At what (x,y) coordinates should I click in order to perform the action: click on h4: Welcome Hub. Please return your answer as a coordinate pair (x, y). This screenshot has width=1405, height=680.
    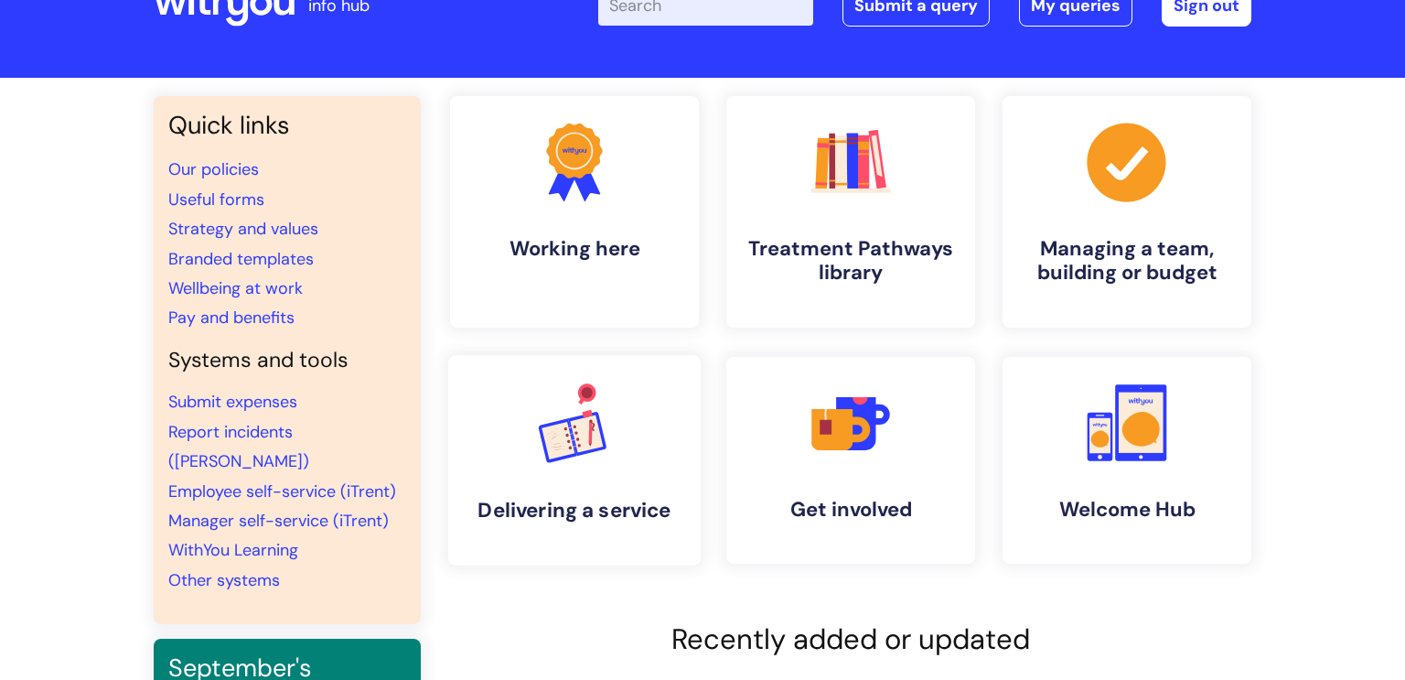
    Looking at the image, I should click on (1127, 510).